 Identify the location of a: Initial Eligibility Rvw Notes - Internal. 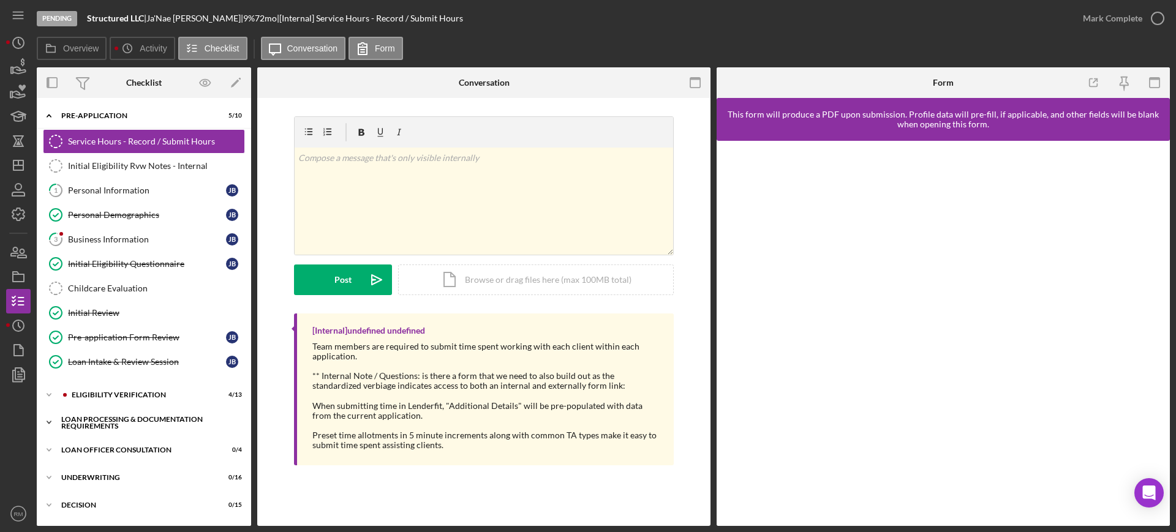
(144, 166).